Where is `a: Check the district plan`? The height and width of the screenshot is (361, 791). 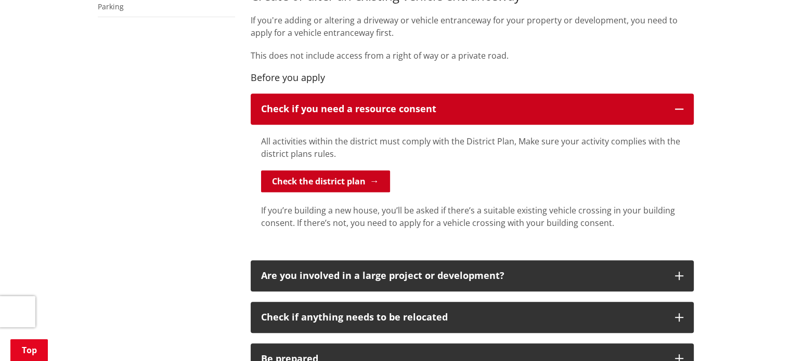
a: Check the district plan is located at coordinates (325, 181).